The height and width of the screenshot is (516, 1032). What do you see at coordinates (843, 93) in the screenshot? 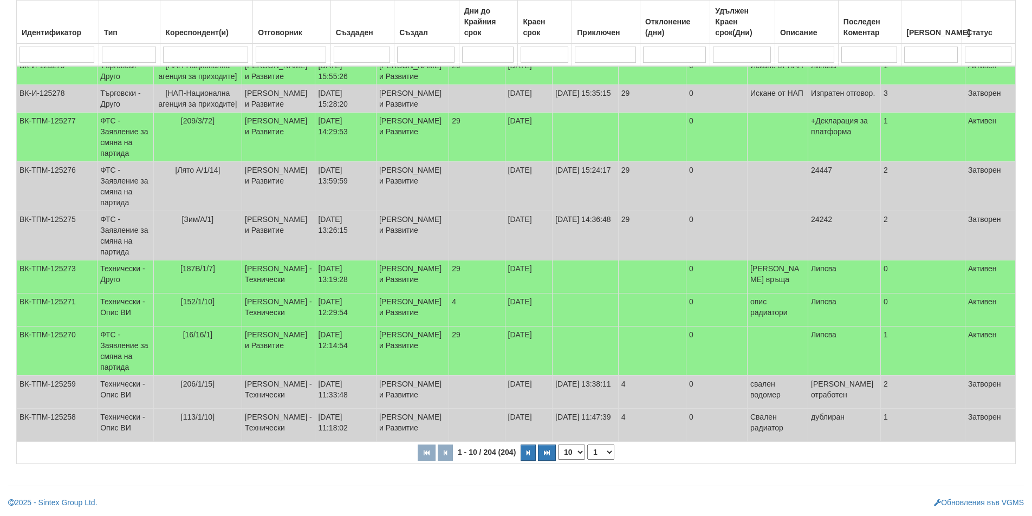
I see `span: Изпратен отговор.` at bounding box center [843, 93].